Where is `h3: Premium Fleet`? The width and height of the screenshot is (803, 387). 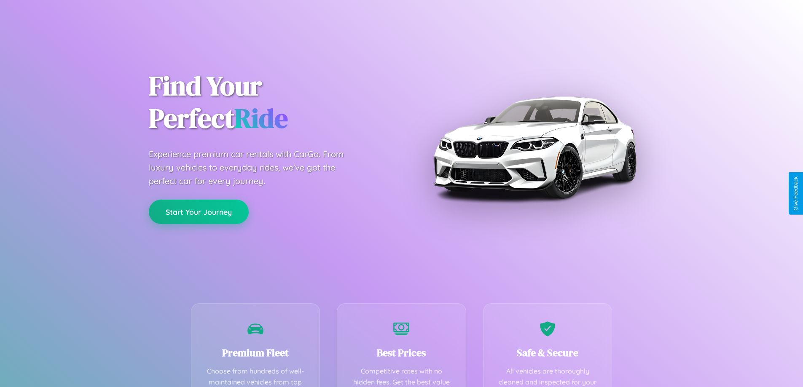
h3: Premium Fleet is located at coordinates (255, 353).